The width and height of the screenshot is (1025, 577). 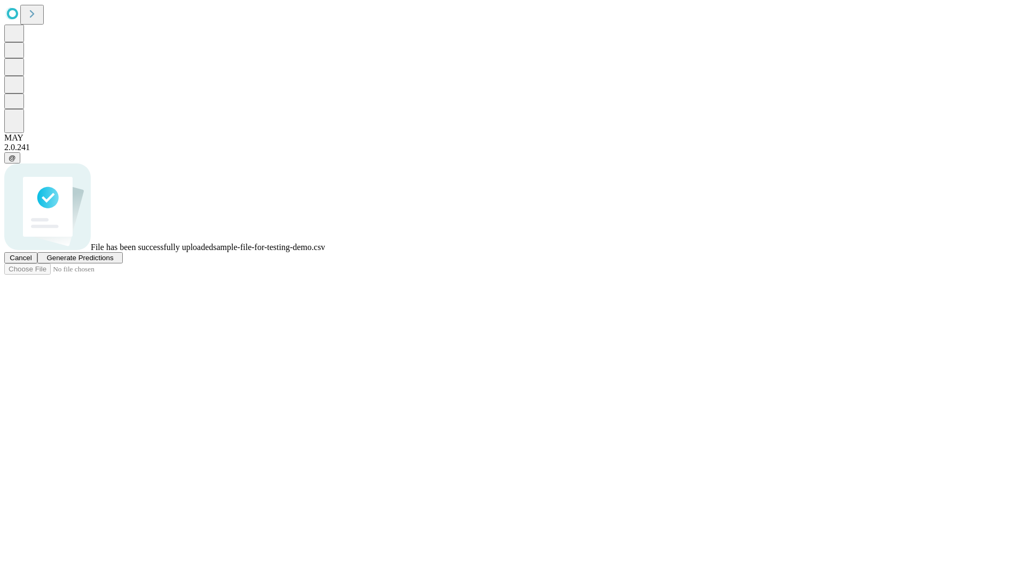 What do you see at coordinates (21, 257) in the screenshot?
I see `button: Cancel` at bounding box center [21, 257].